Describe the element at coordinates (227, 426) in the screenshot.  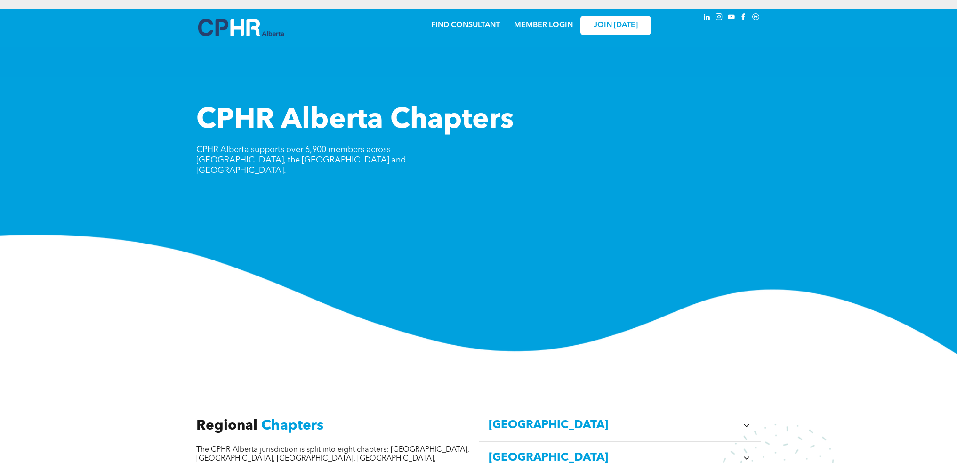
I see `span: Regional` at that location.